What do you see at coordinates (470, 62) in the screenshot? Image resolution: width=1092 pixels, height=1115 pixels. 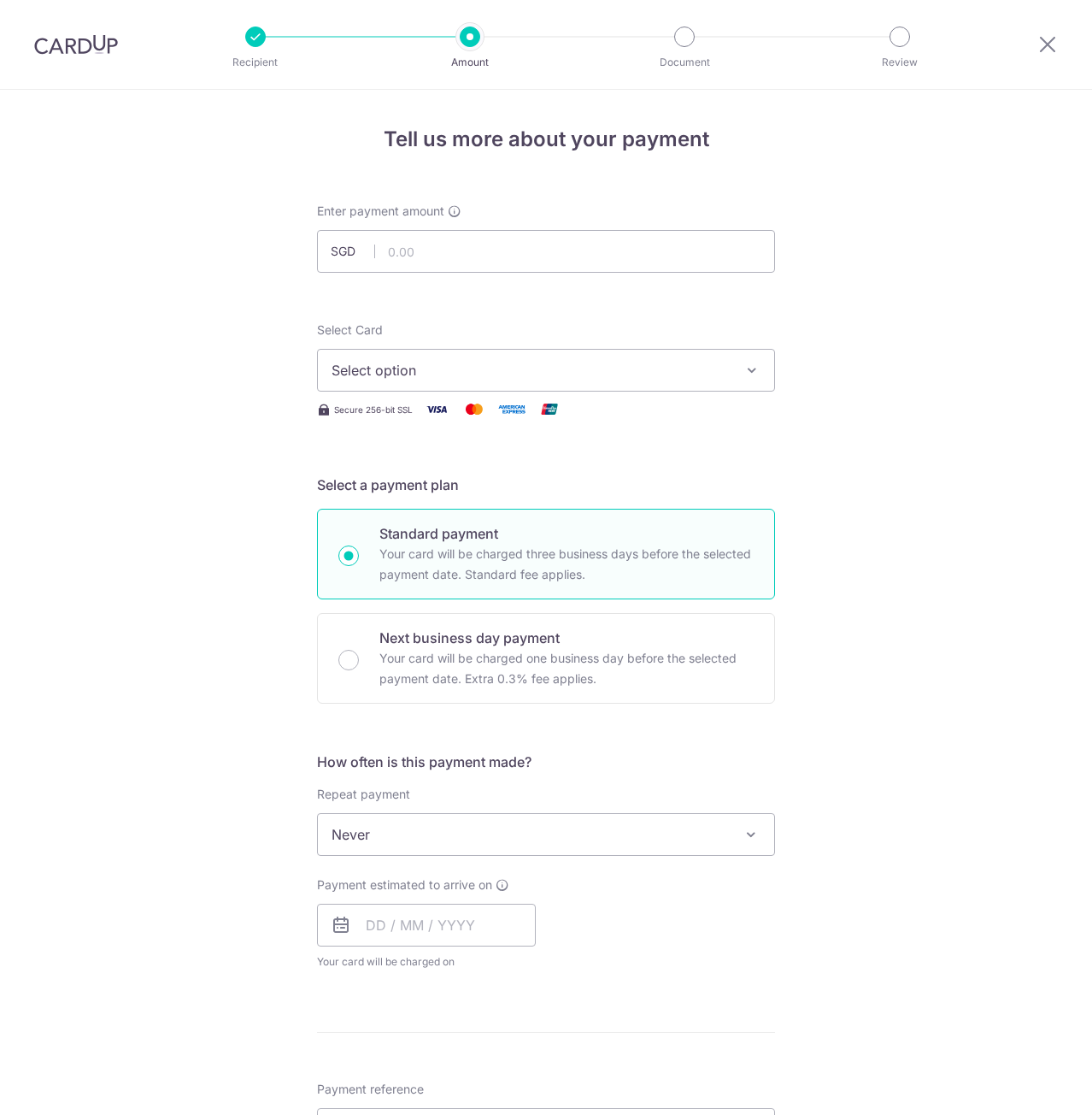 I see `p: Amount` at bounding box center [470, 62].